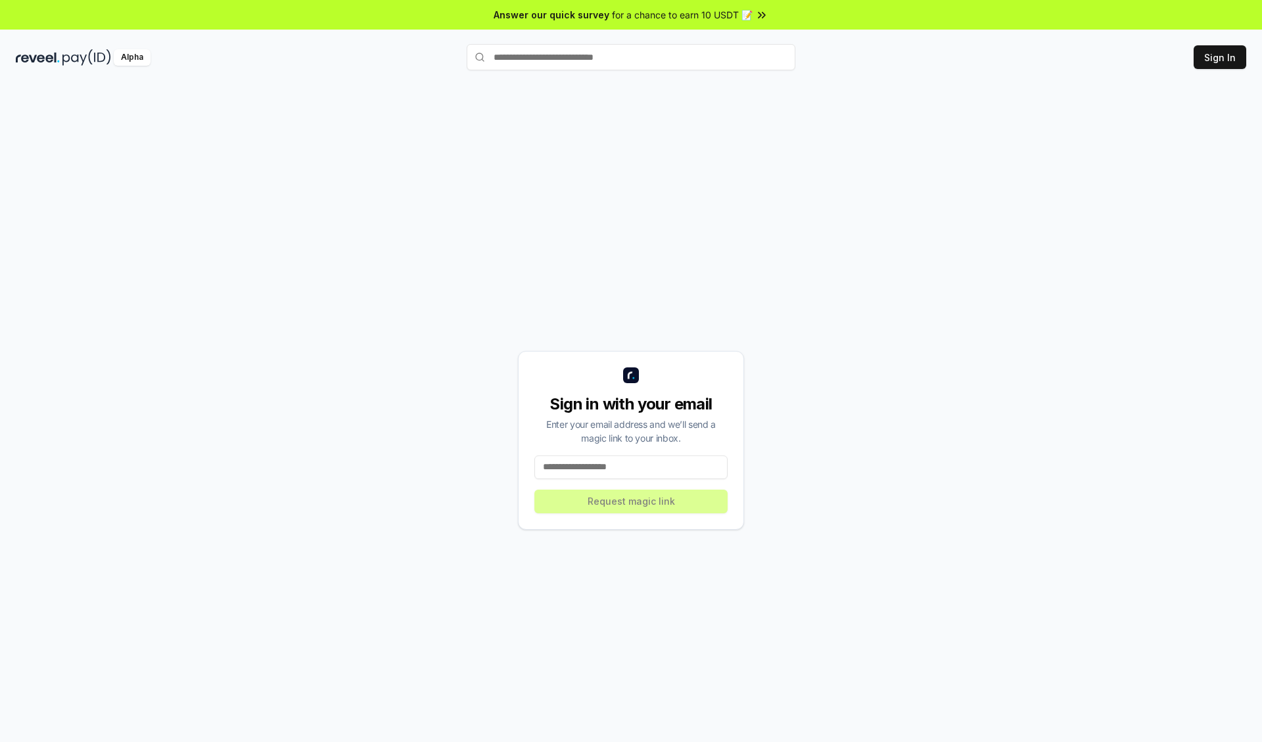  What do you see at coordinates (1220, 57) in the screenshot?
I see `button: Sign In` at bounding box center [1220, 57].